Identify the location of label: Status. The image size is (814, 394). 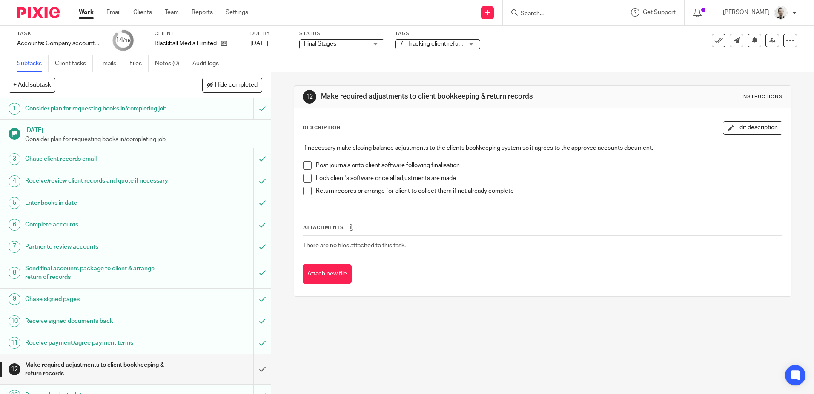
(342, 34).